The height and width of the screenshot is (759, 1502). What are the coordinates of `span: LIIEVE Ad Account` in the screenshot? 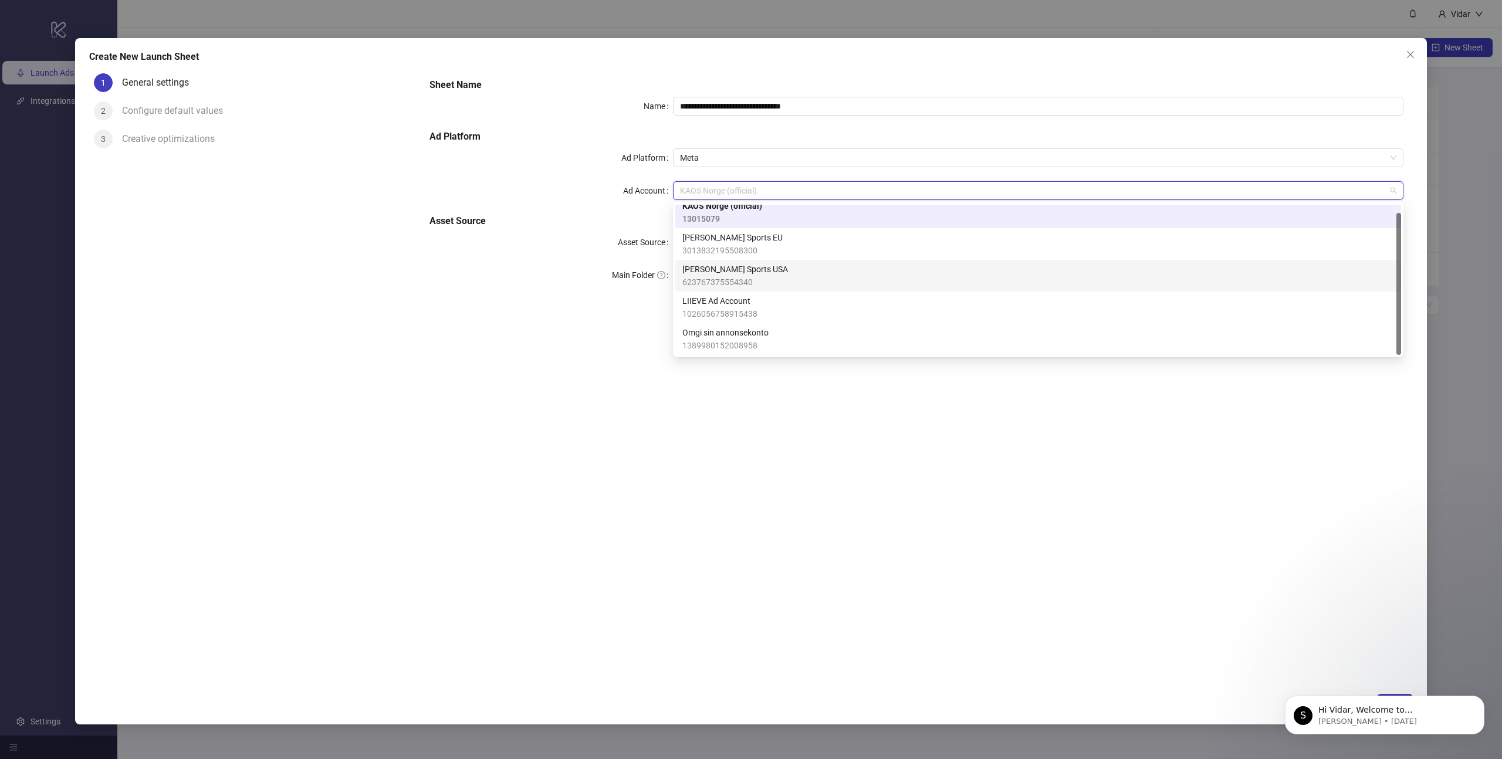 It's located at (720, 301).